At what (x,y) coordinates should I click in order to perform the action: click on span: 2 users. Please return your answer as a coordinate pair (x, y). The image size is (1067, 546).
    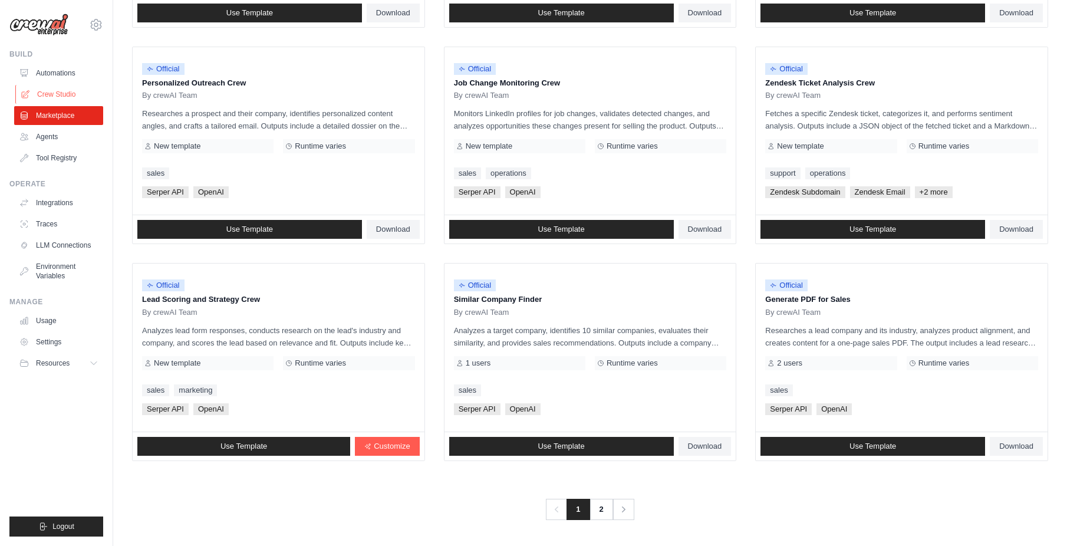
    Looking at the image, I should click on (789, 363).